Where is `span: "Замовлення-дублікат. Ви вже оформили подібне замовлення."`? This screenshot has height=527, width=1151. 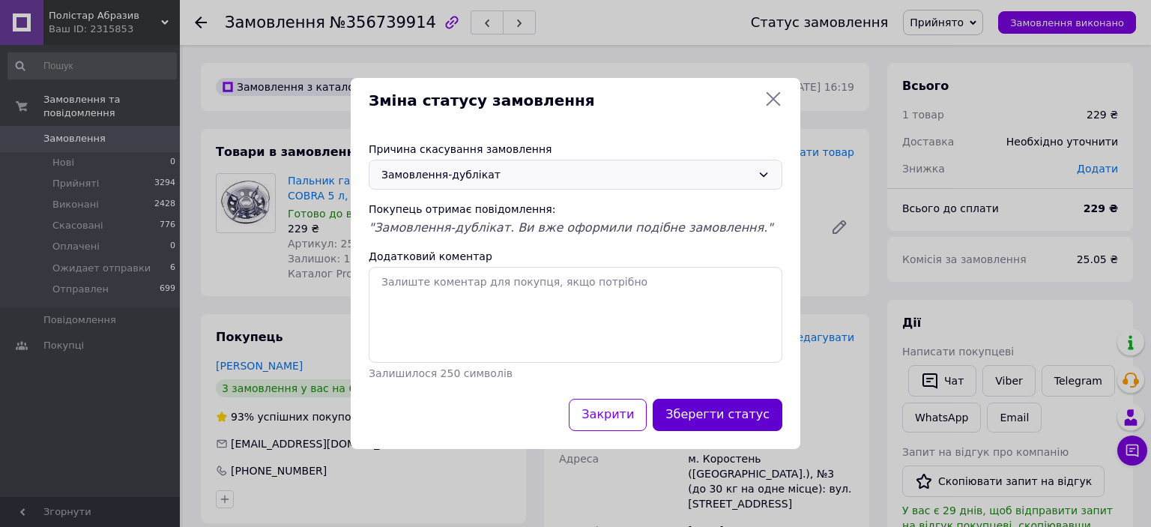
span: "Замовлення-дублікат. Ви вже оформили подібне замовлення." is located at coordinates (571, 227).